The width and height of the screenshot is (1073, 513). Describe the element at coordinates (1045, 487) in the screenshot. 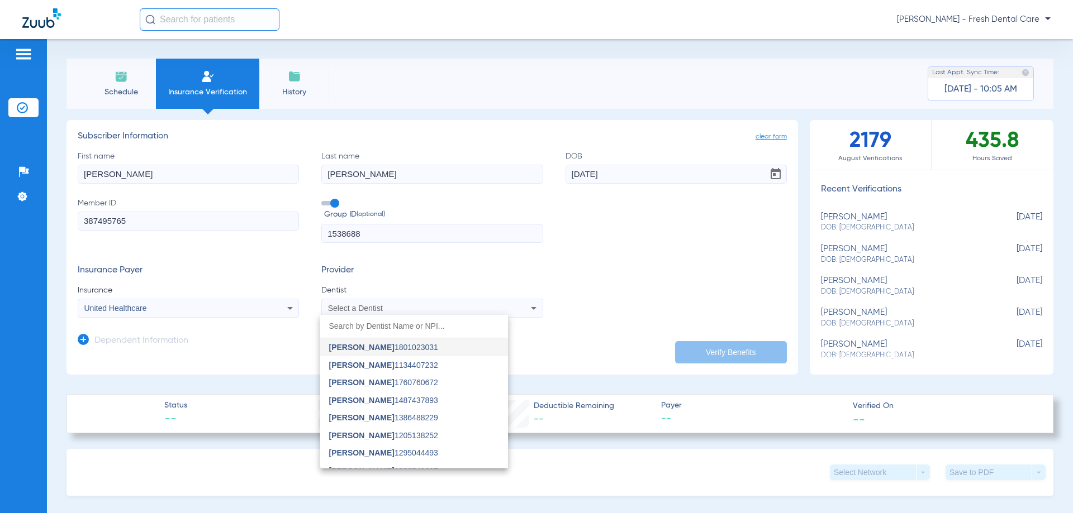

I see `div: Chat Widget` at that location.